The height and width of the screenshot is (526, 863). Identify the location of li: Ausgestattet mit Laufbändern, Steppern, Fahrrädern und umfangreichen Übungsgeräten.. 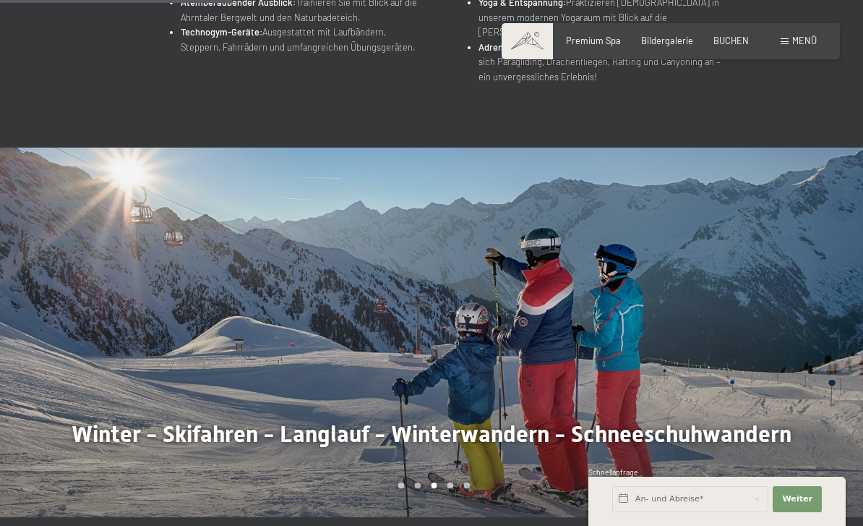
(302, 39).